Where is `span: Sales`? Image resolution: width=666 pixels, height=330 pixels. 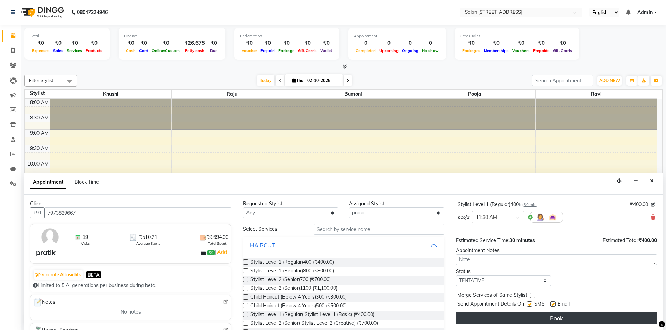
span: Sales is located at coordinates (58, 51).